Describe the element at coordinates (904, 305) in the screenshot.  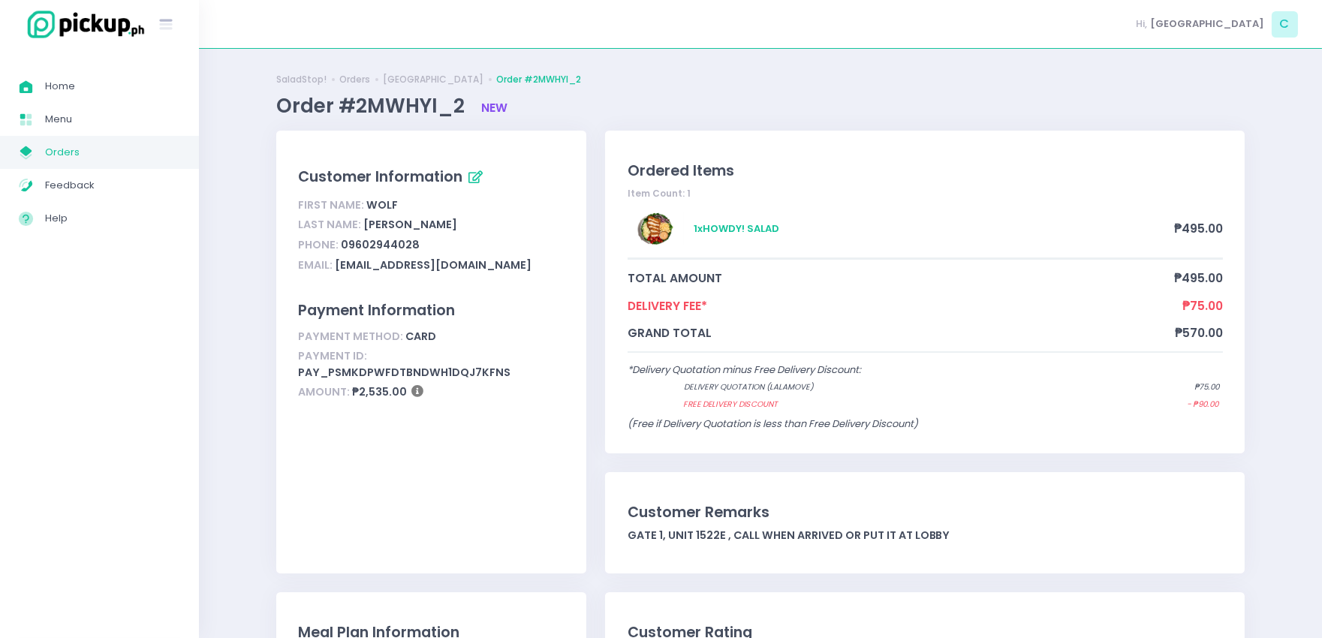
I see `span: Delivery Fee*` at that location.